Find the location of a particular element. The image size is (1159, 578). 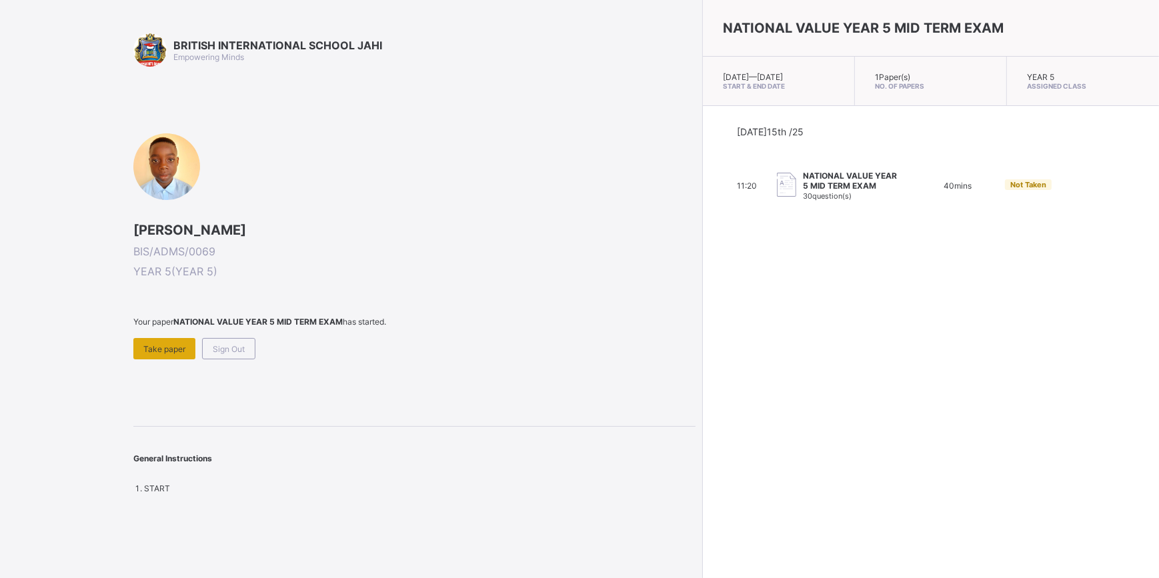

span: YEAR 5 ( YEAR 5 ) is located at coordinates (414, 271).